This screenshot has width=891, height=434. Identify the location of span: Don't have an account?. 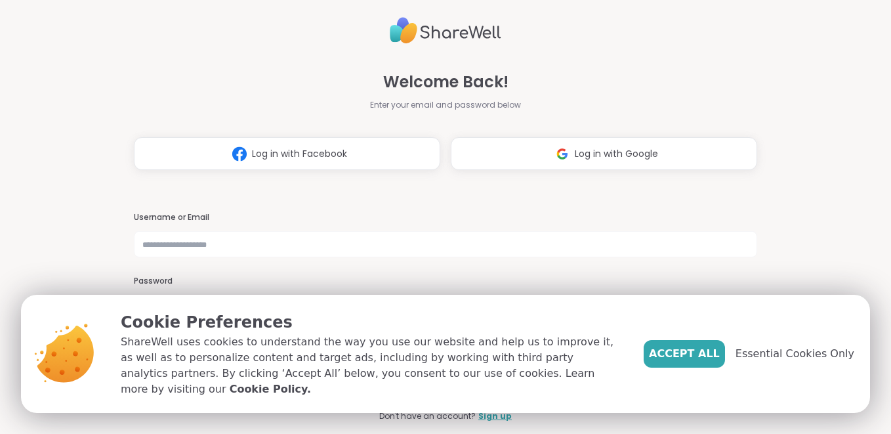
(427, 416).